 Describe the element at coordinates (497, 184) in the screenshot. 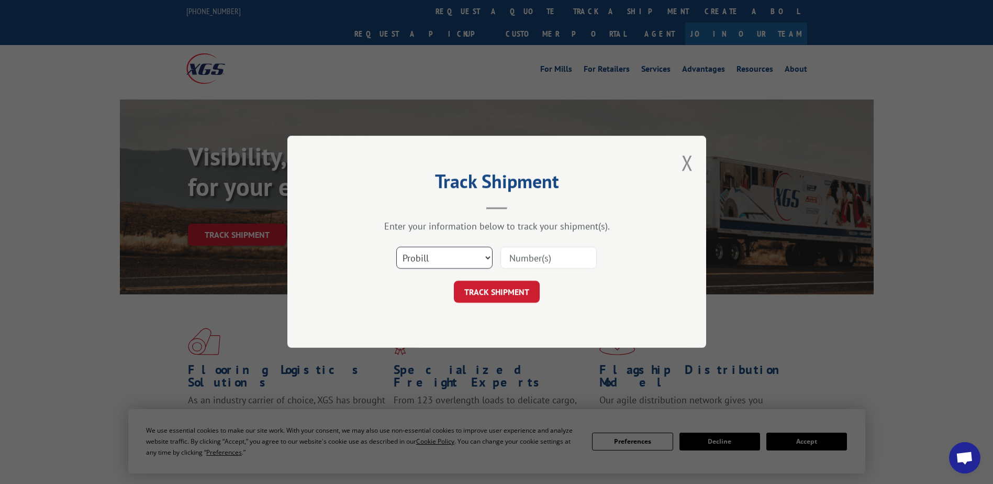

I see `h2: Track Shipment` at that location.